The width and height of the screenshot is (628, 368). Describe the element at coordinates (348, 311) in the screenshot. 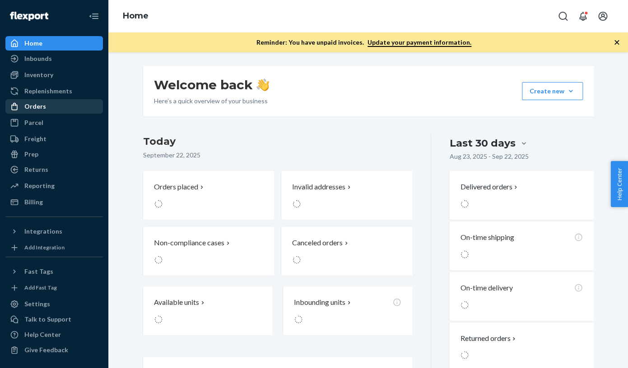

I see `button: Inbounding units` at that location.